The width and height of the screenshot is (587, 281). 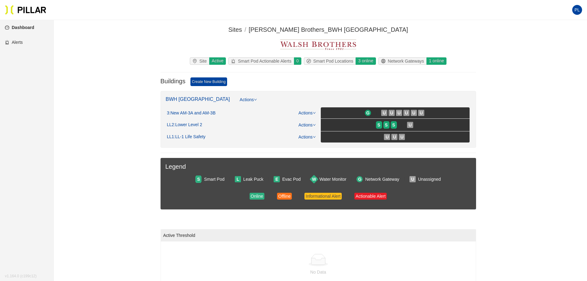 I want to click on div: Leak Puck, so click(x=253, y=179).